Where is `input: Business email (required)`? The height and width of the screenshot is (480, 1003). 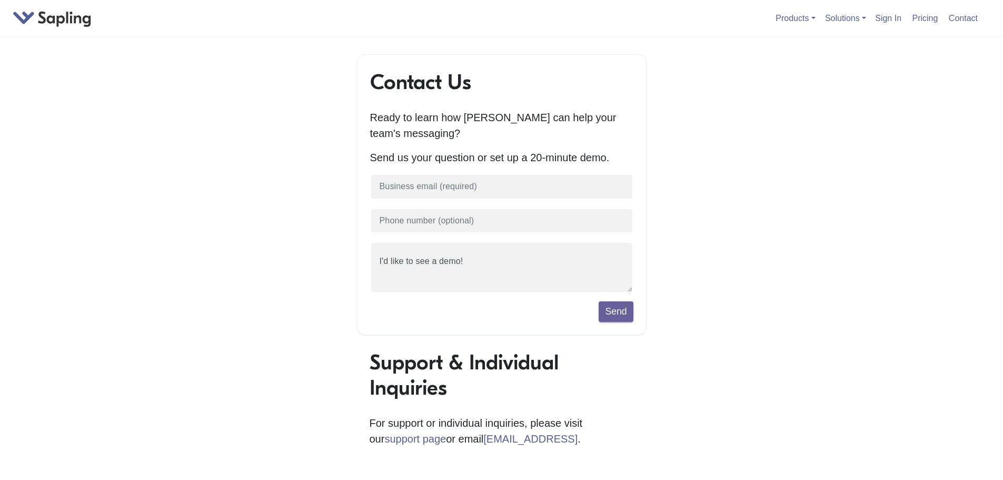 input: Business email (required) is located at coordinates (502, 186).